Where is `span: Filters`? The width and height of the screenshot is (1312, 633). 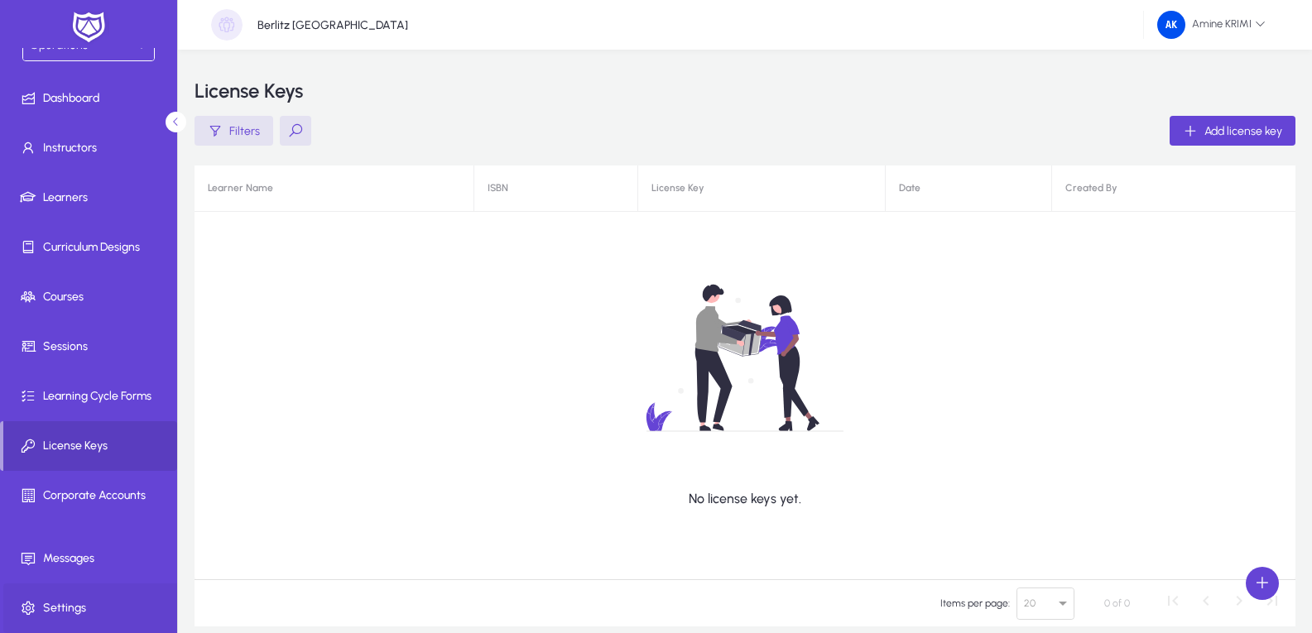
span: Filters is located at coordinates (244, 131).